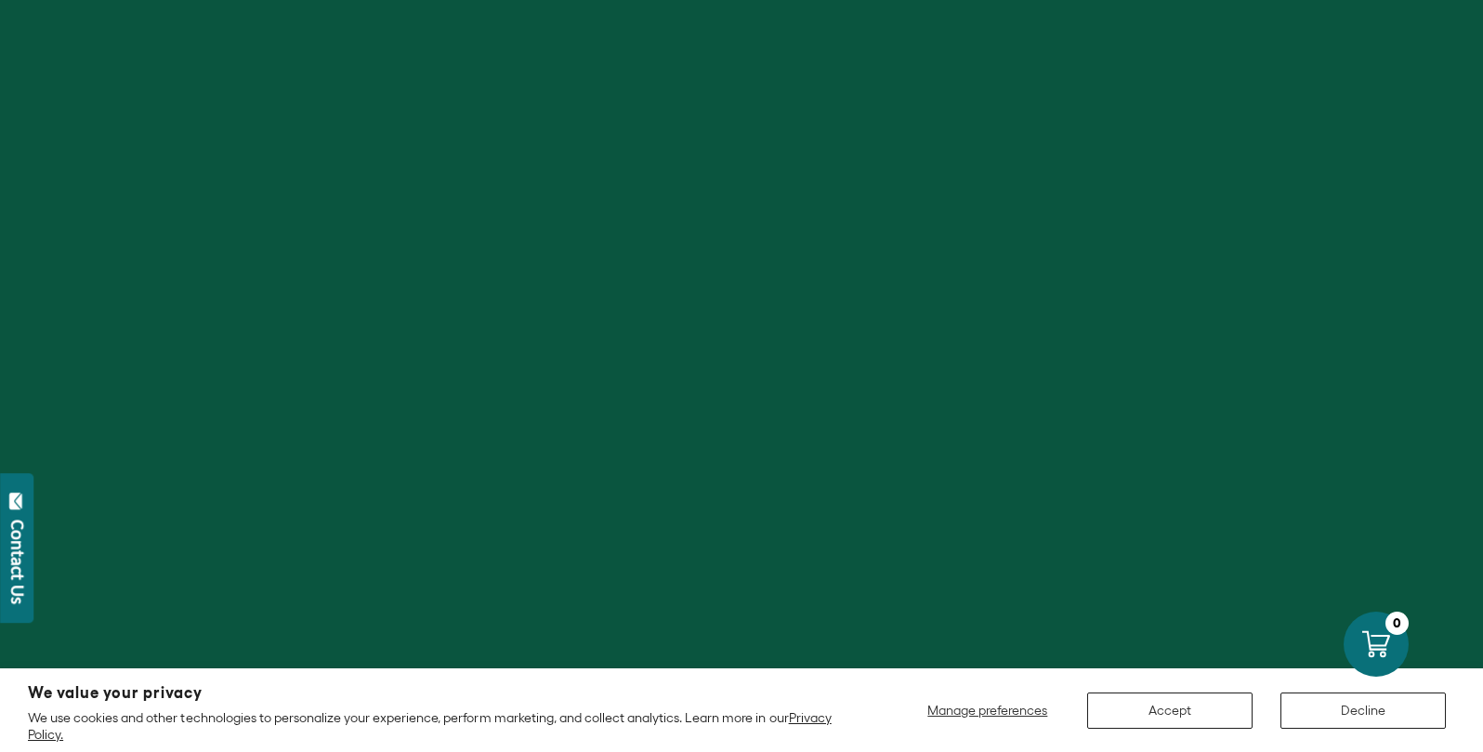 The height and width of the screenshot is (752, 1483). Describe the element at coordinates (987, 710) in the screenshot. I see `span: Manage preferences` at that location.